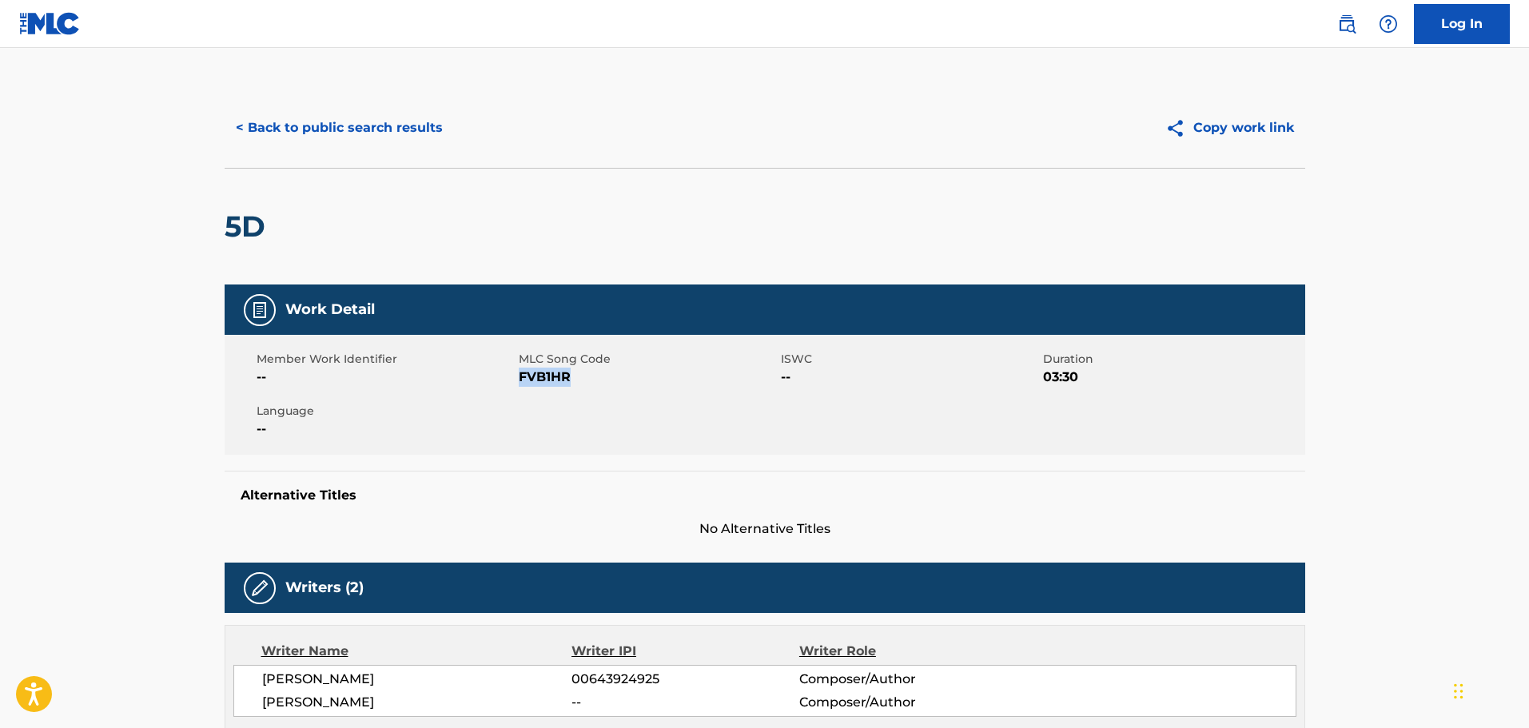  Describe the element at coordinates (1388, 24) in the screenshot. I see `img: help` at that location.